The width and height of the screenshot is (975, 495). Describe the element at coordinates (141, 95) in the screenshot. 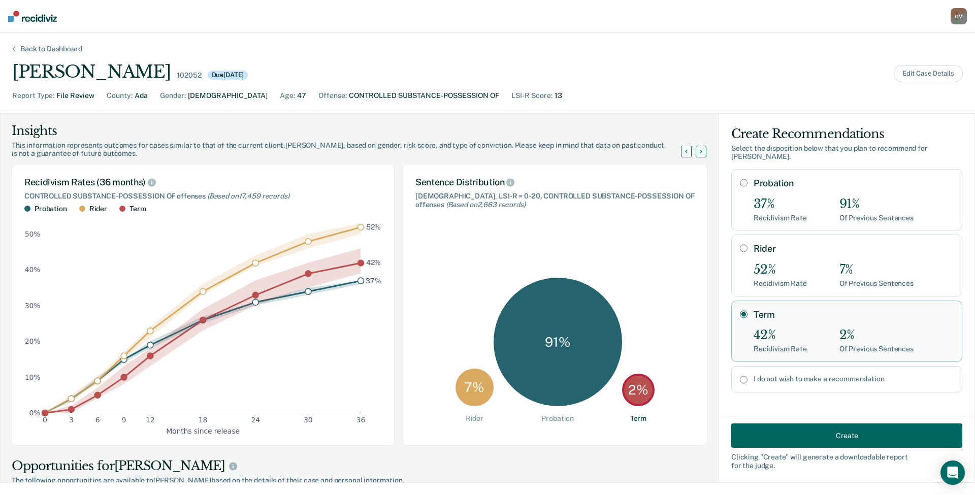

I see `div: Ada` at that location.